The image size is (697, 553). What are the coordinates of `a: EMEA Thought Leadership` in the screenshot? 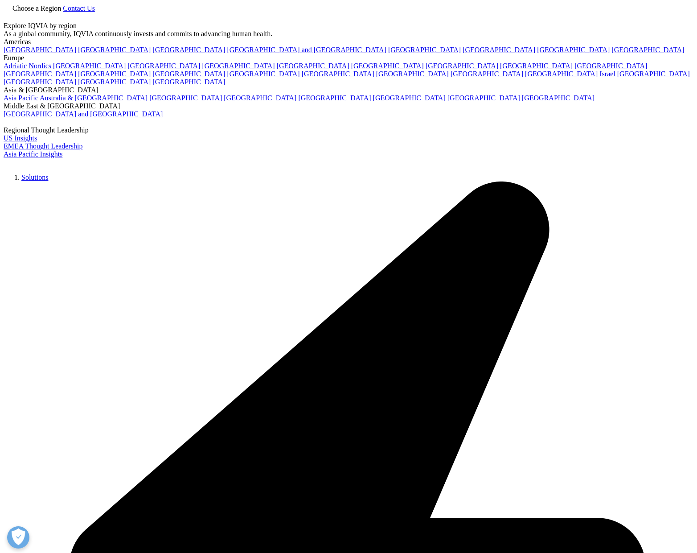 It's located at (43, 146).